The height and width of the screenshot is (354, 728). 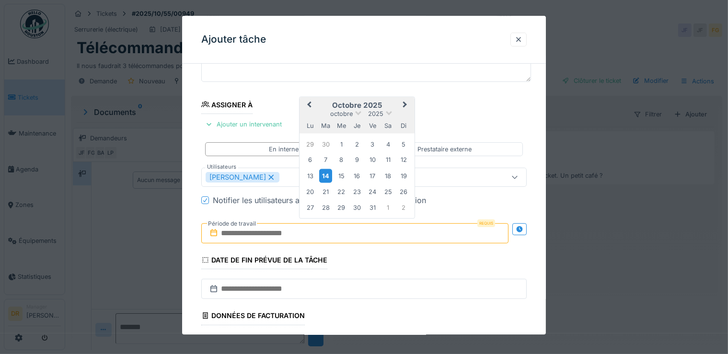 What do you see at coordinates (444, 149) in the screenshot?
I see `div: Prestataire externe` at bounding box center [444, 149].